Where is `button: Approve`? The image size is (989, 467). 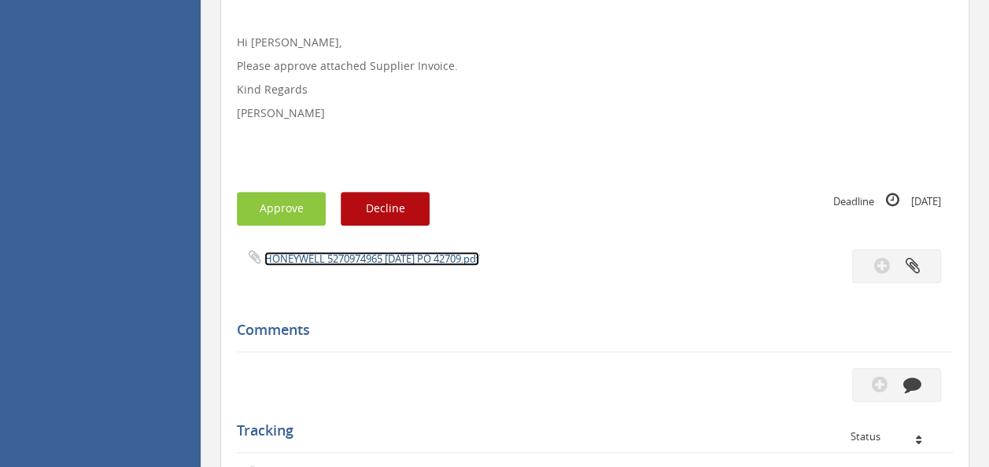
button: Approve is located at coordinates (281, 208).